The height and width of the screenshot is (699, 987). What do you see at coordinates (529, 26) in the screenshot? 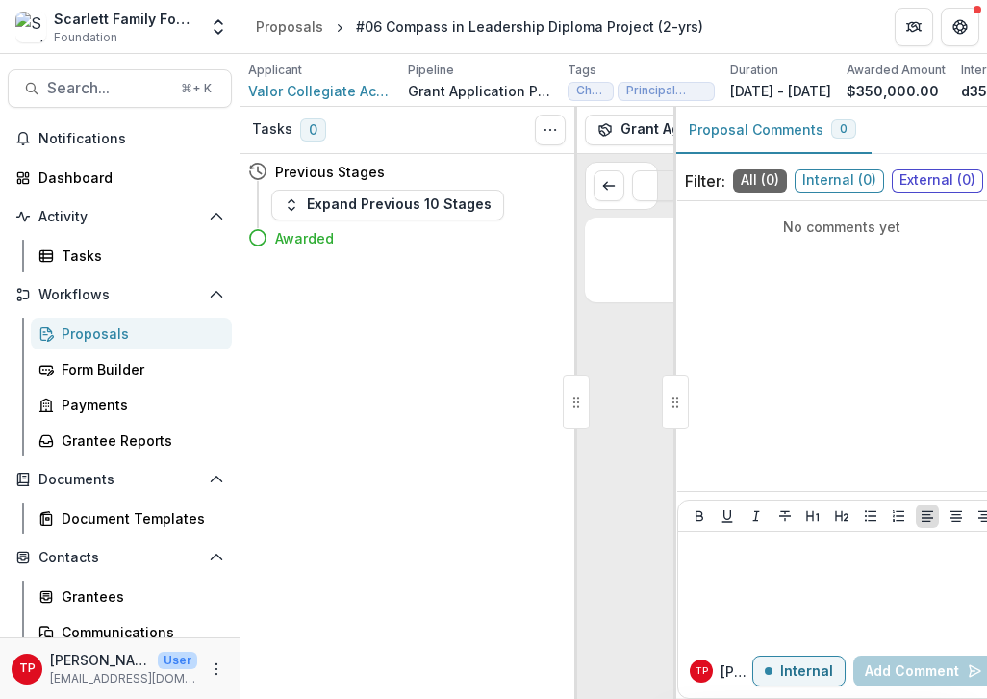
I see `div: #06 Compass in Leadership Diploma Project (2-yrs)` at bounding box center [529, 26].